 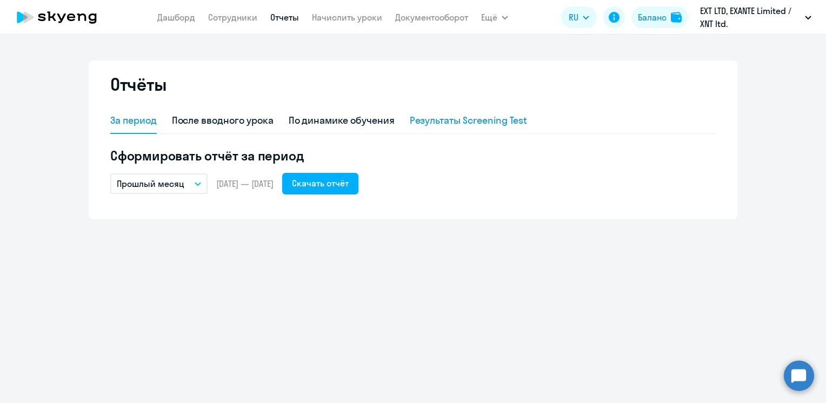 I want to click on a: Документооборот, so click(x=431, y=17).